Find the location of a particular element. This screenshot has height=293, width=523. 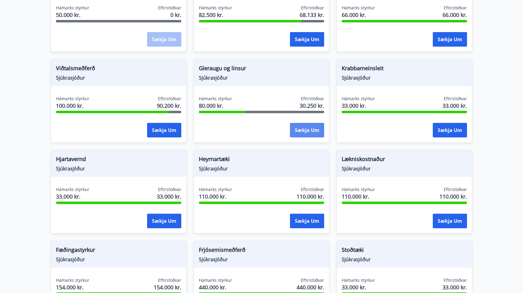

span: Frjósemismeðferð is located at coordinates (261, 251).